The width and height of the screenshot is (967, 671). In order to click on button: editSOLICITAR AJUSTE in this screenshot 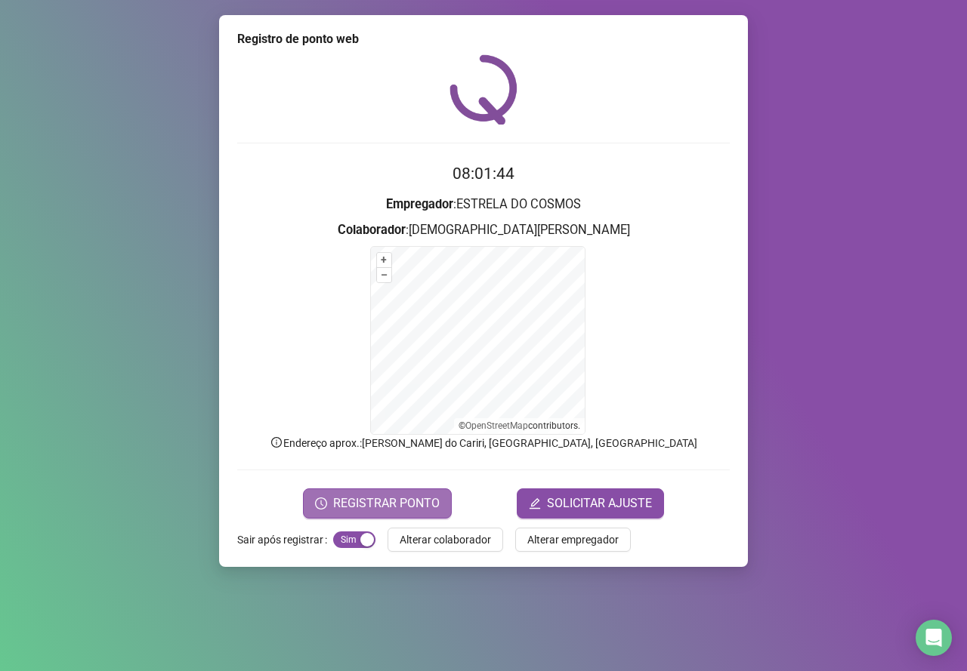, I will do `click(590, 504)`.